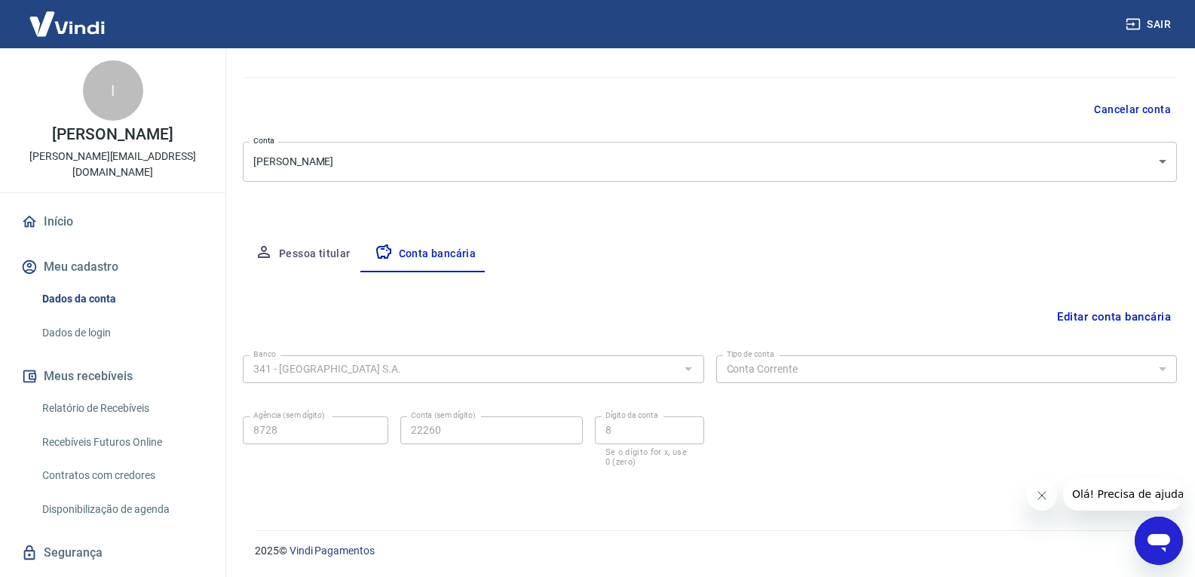  I want to click on button: Editar conta bancária, so click(1114, 317).